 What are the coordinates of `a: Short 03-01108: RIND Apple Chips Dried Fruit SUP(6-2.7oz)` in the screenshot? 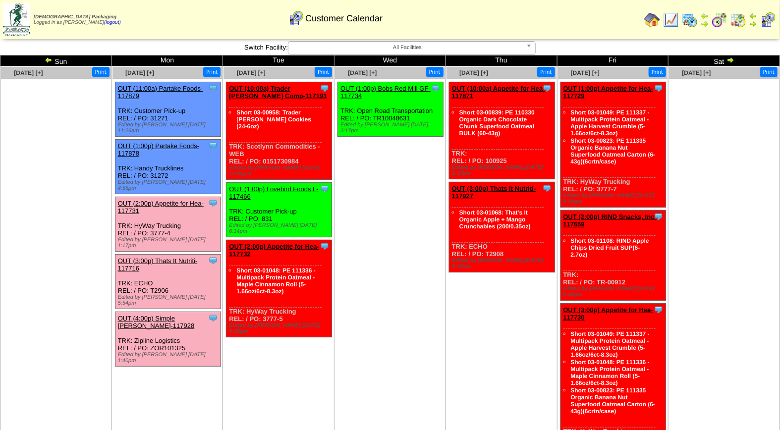 It's located at (610, 248).